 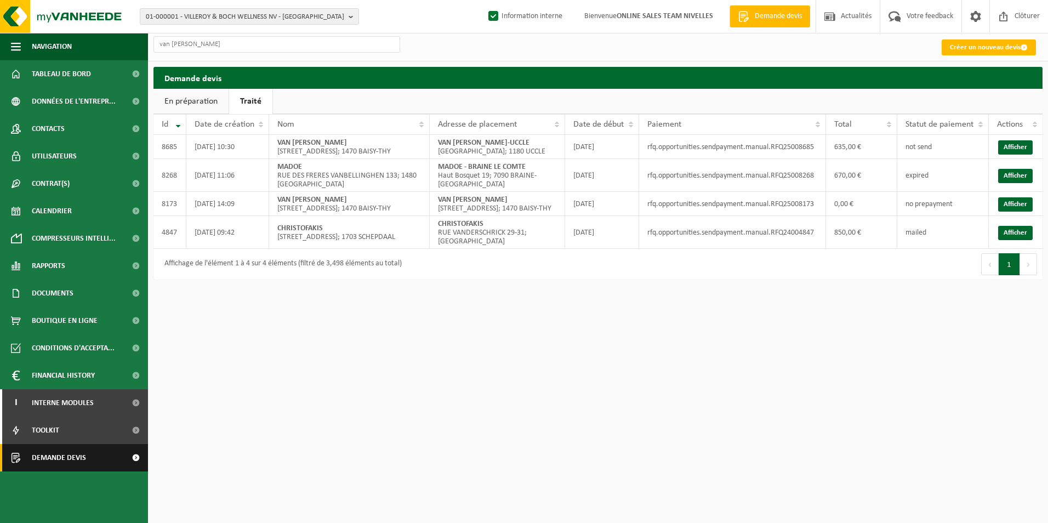 What do you see at coordinates (170, 175) in the screenshot?
I see `td: 8268` at bounding box center [170, 175].